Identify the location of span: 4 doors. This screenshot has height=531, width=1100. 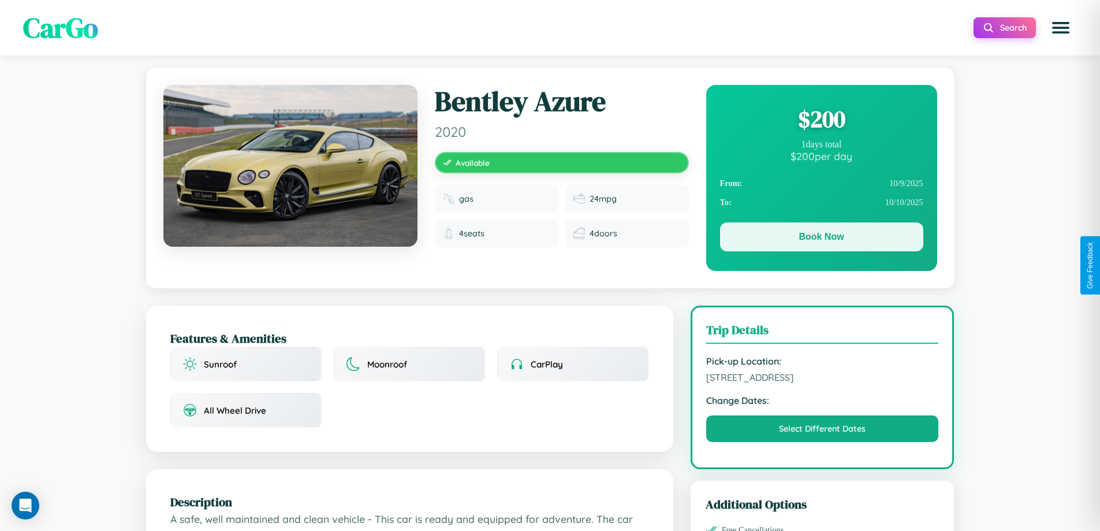
(603, 233).